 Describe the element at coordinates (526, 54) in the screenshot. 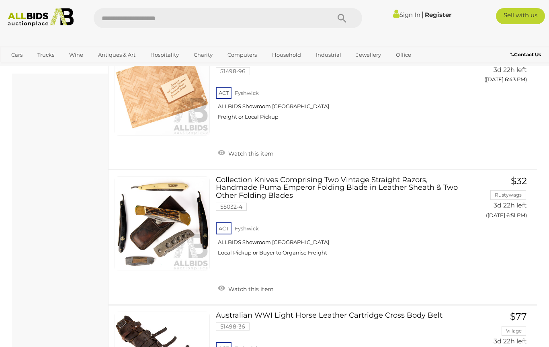

I see `b: Contact Us` at that location.